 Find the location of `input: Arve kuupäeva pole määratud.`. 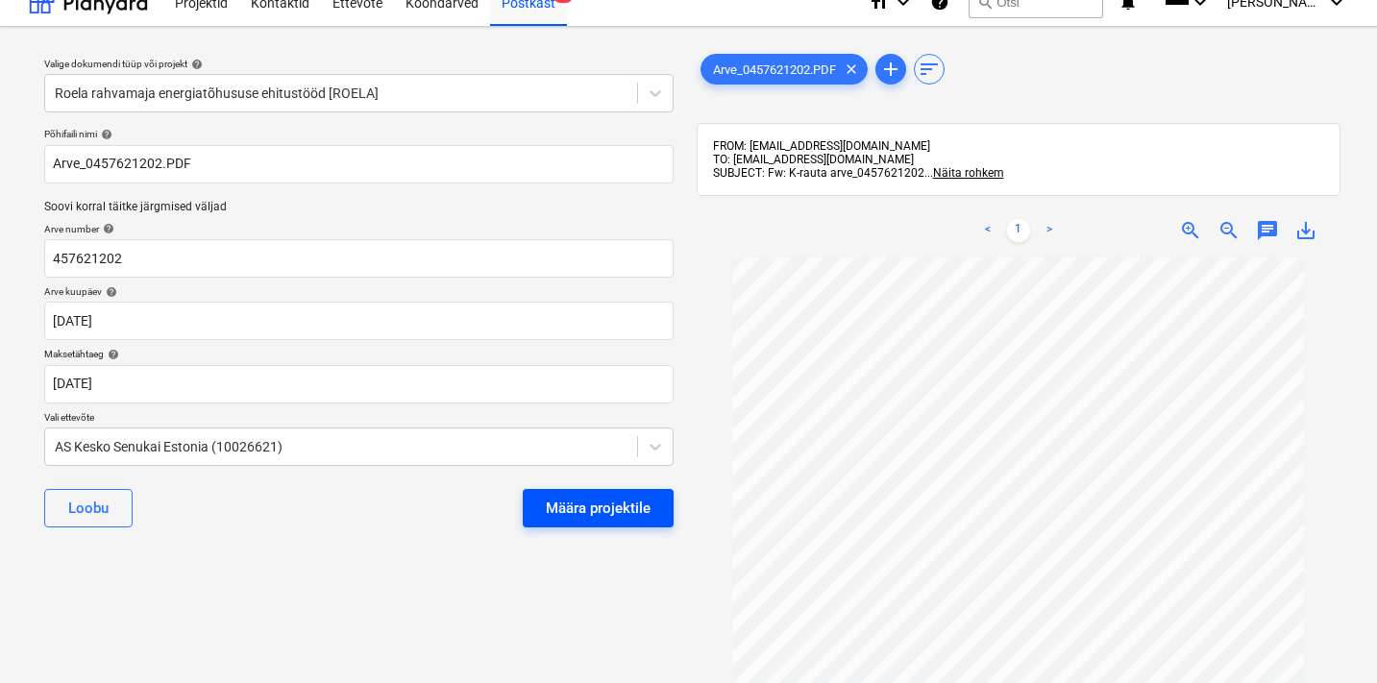

input: Arve kuupäeva pole määratud. is located at coordinates (359, 321).